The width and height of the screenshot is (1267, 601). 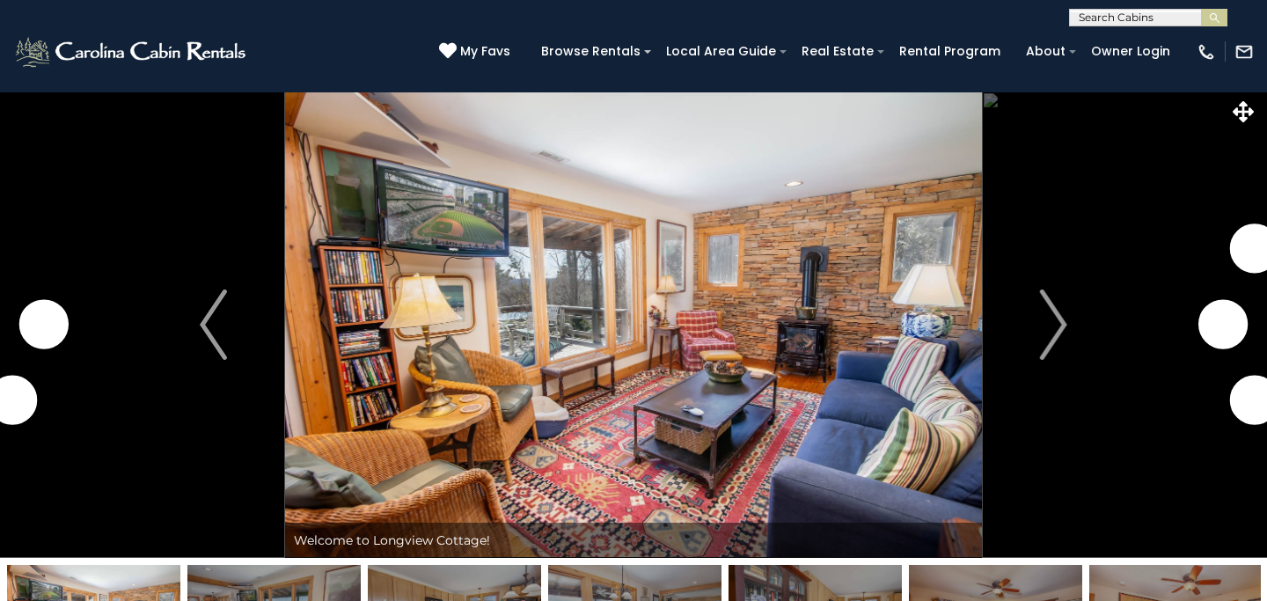 I want to click on div: Welcome to Longview Cottage!, so click(x=634, y=540).